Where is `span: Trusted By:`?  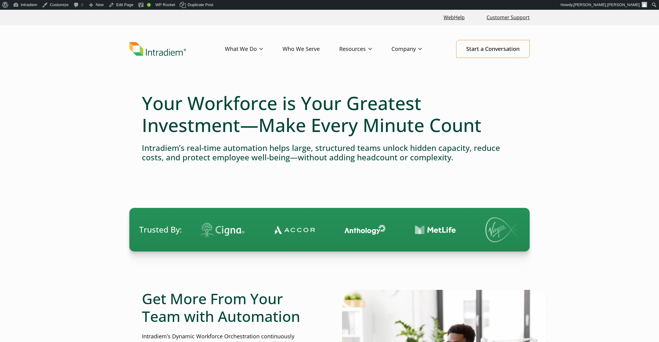 span: Trusted By: is located at coordinates (161, 230).